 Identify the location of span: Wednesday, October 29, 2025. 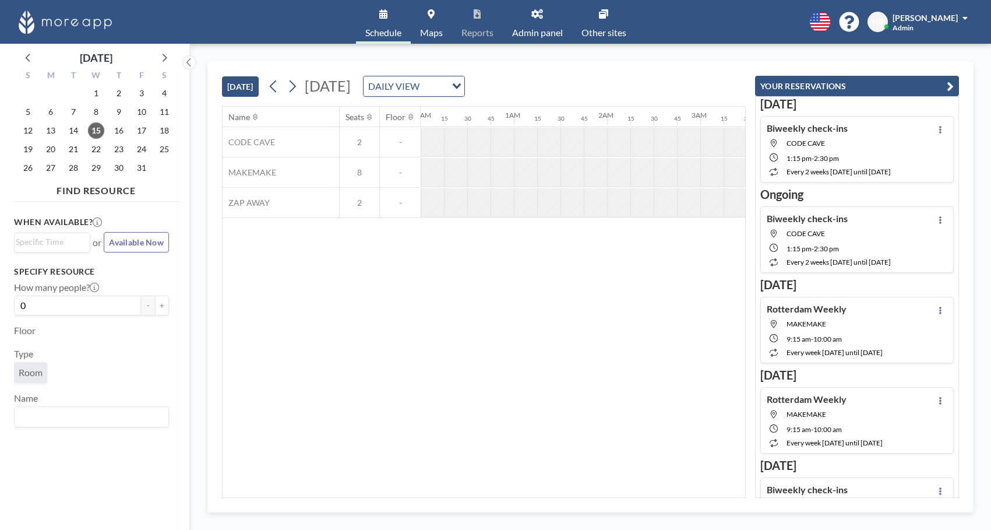
(96, 168).